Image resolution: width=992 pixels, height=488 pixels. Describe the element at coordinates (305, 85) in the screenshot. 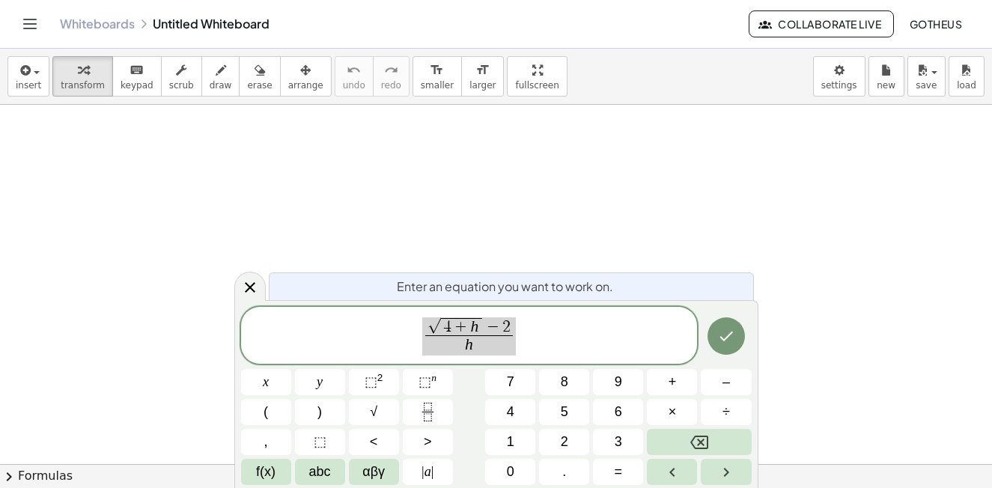

I see `span: arrange` at that location.